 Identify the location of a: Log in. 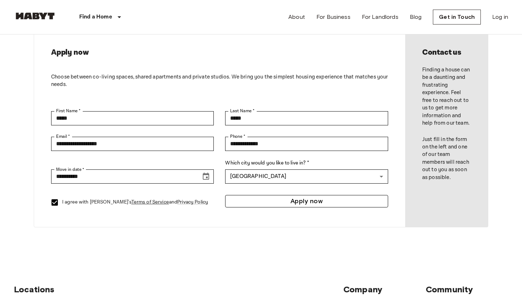
(500, 17).